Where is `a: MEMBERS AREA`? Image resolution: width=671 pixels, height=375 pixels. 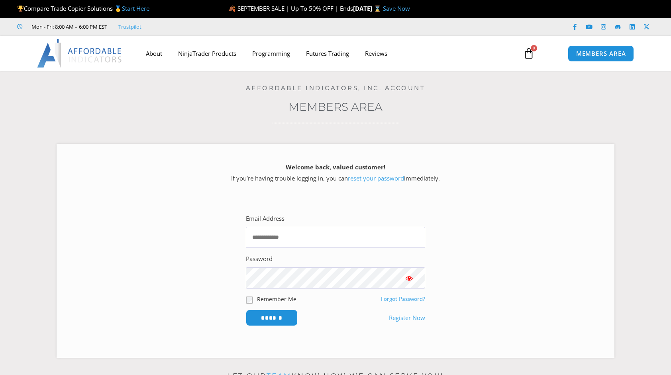
a: MEMBERS AREA is located at coordinates (601, 53).